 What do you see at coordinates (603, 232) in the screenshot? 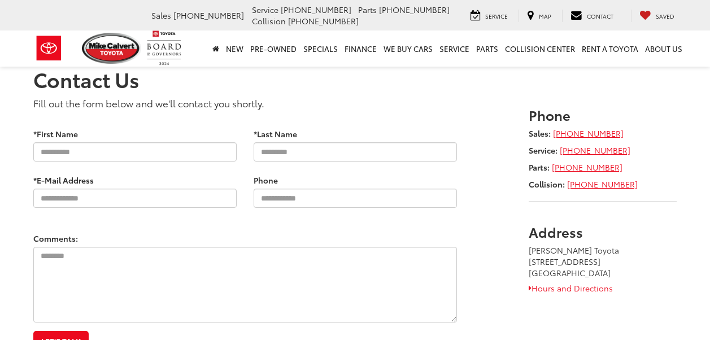
I see `h3: Address` at bounding box center [603, 232].